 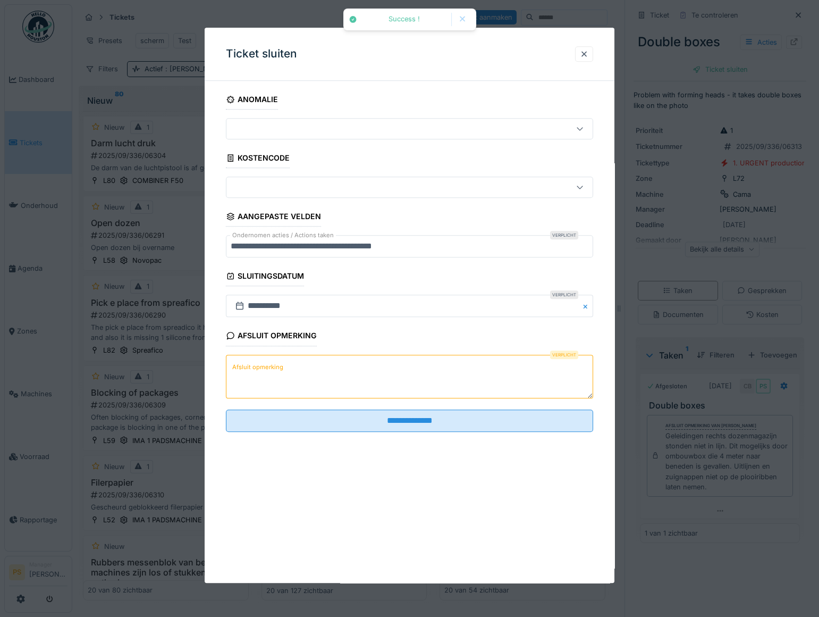 What do you see at coordinates (271, 337) in the screenshot?
I see `div: Afsluit opmerking` at bounding box center [271, 337].